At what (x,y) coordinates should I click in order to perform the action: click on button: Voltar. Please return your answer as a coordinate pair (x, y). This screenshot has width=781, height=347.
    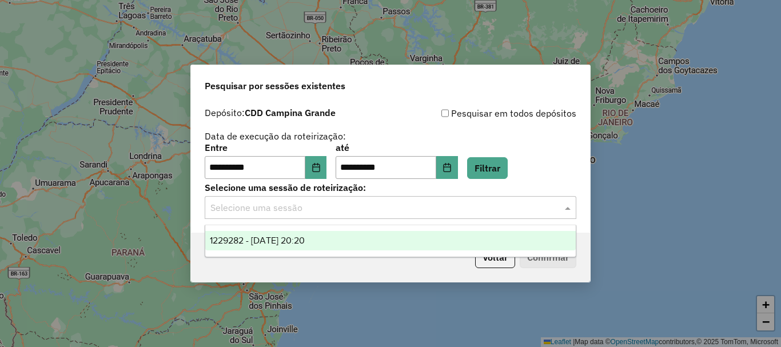
    Looking at the image, I should click on (495, 257).